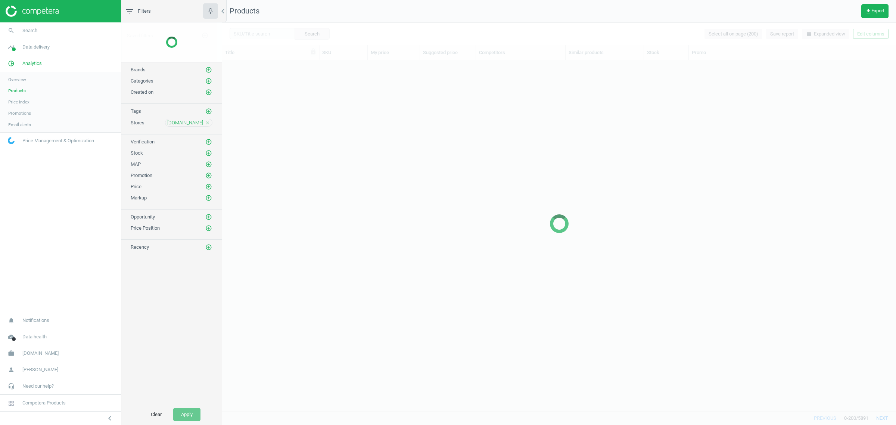  What do you see at coordinates (11, 47) in the screenshot?
I see `i: timeline` at bounding box center [11, 47].